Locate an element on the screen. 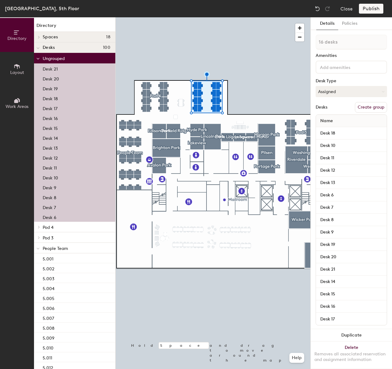  span: Pod 3 is located at coordinates (48, 238).